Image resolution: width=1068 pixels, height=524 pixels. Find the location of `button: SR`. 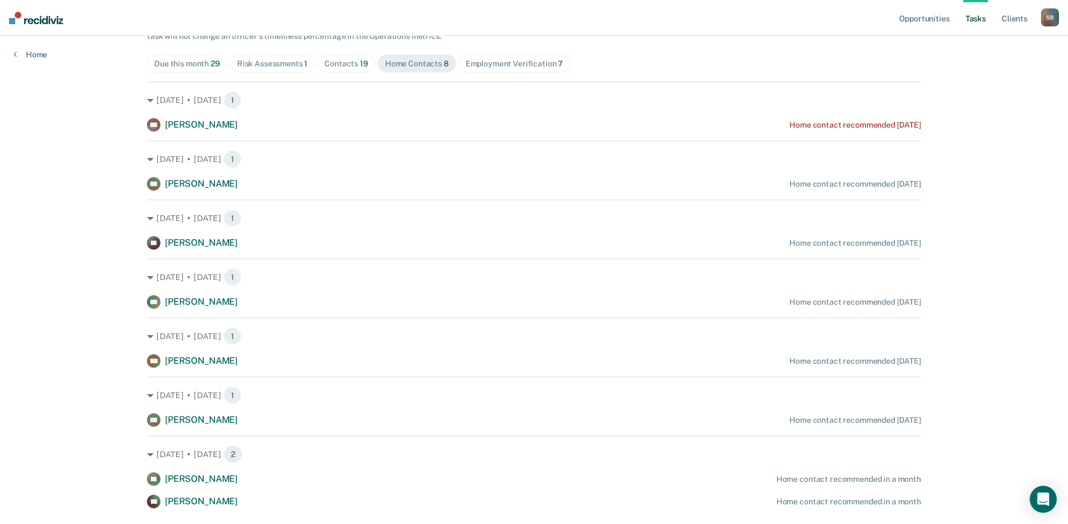

button: SR is located at coordinates (1050, 17).